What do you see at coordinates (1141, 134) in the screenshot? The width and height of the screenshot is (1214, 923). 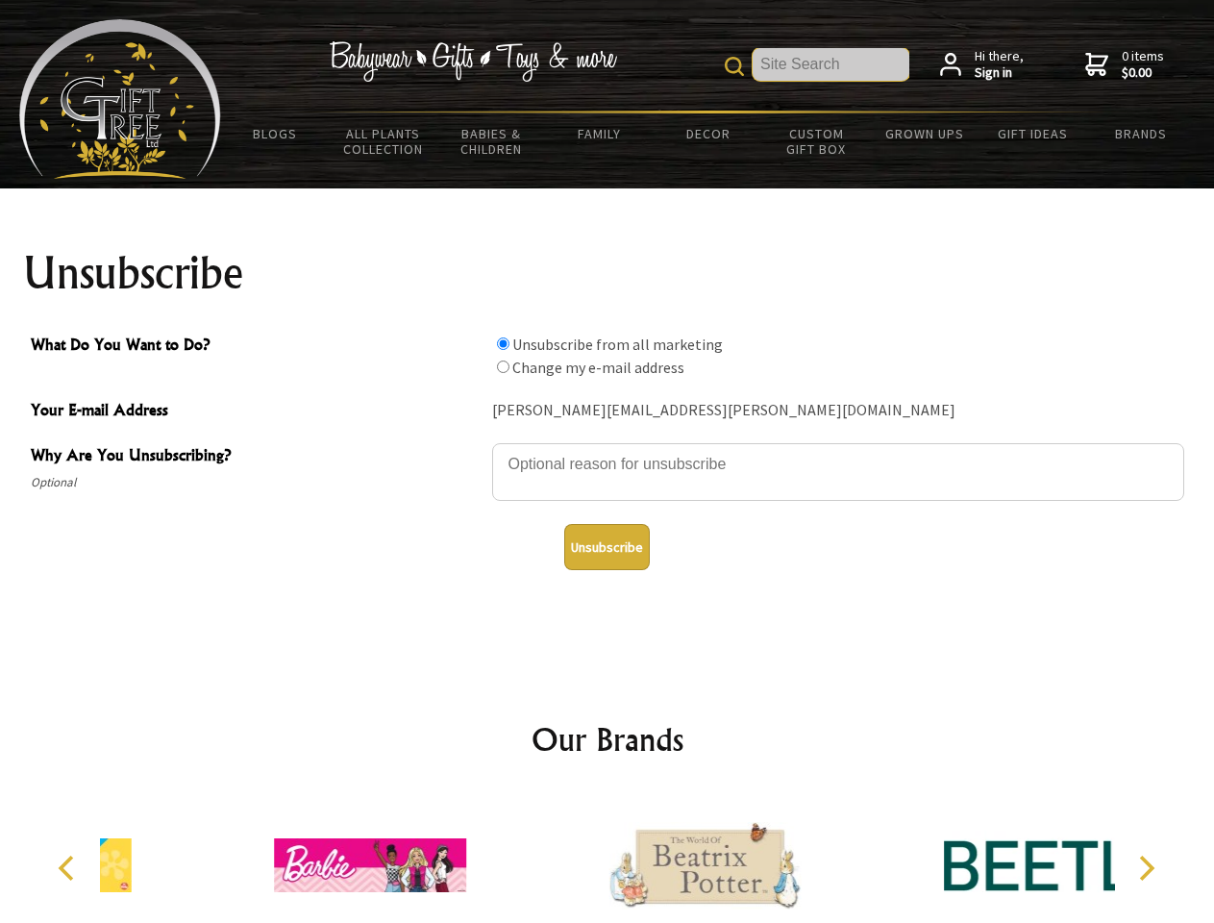 I see `a: Brands` at bounding box center [1141, 134].